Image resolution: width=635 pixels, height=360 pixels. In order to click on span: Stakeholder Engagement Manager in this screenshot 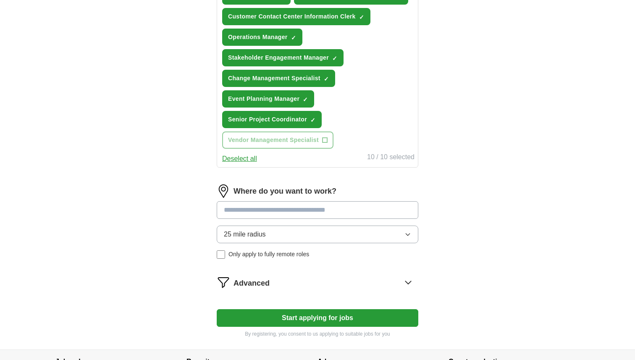, I will do `click(278, 58)`.